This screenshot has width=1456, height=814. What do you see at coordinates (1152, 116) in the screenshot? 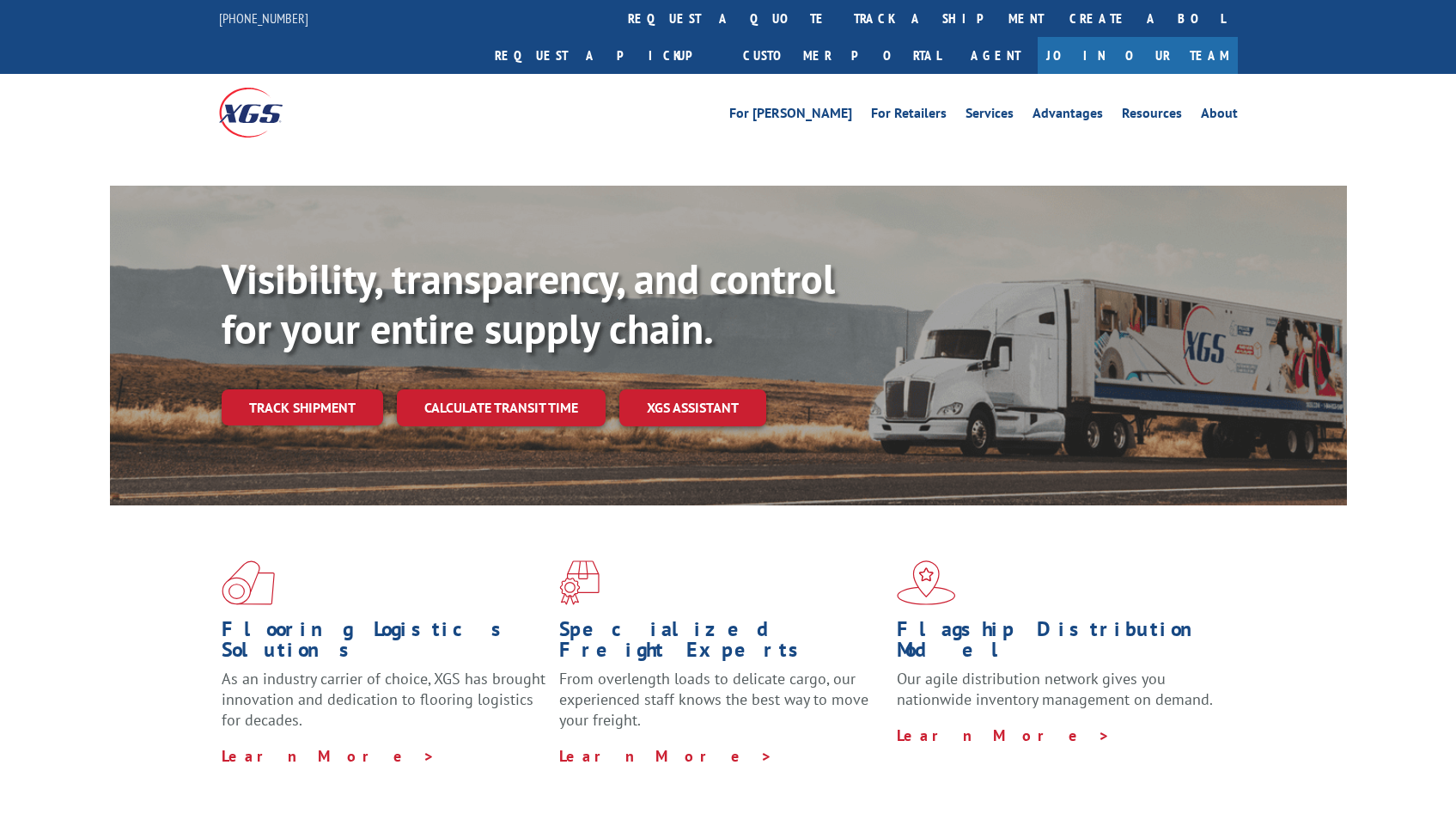
I see `a: Resources` at bounding box center [1152, 116].